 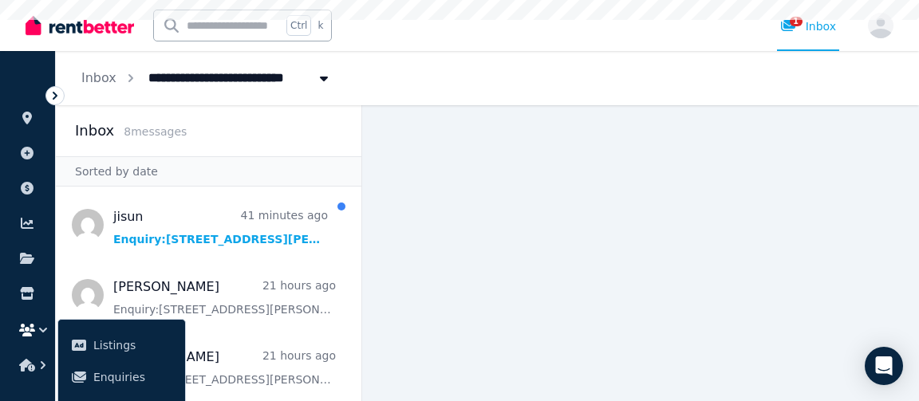 What do you see at coordinates (132, 345) in the screenshot?
I see `span: Listings` at bounding box center [132, 345].